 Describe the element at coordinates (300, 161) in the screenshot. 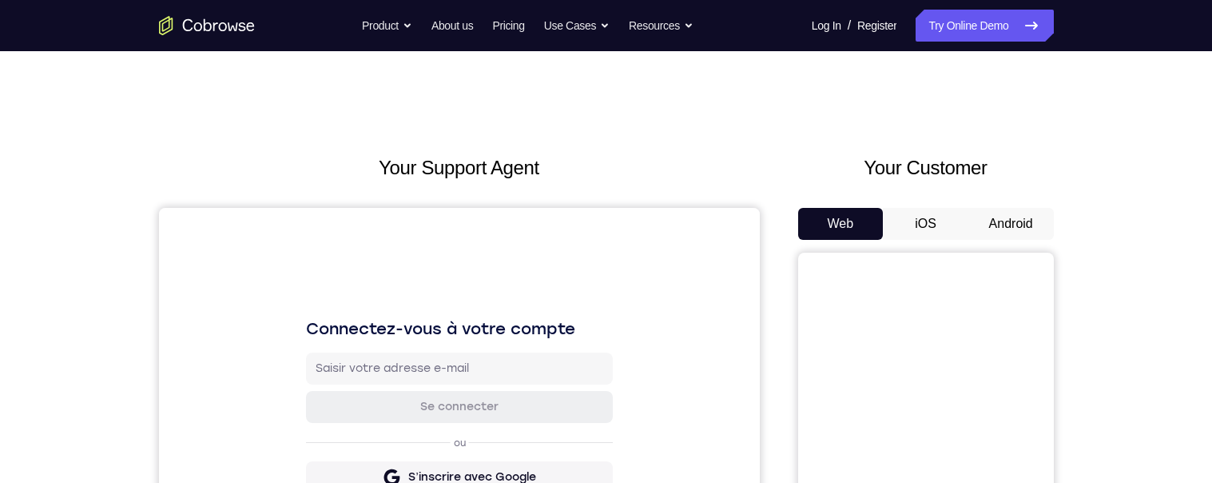

I see `input: Saisir votre adresse e-mail` at that location.